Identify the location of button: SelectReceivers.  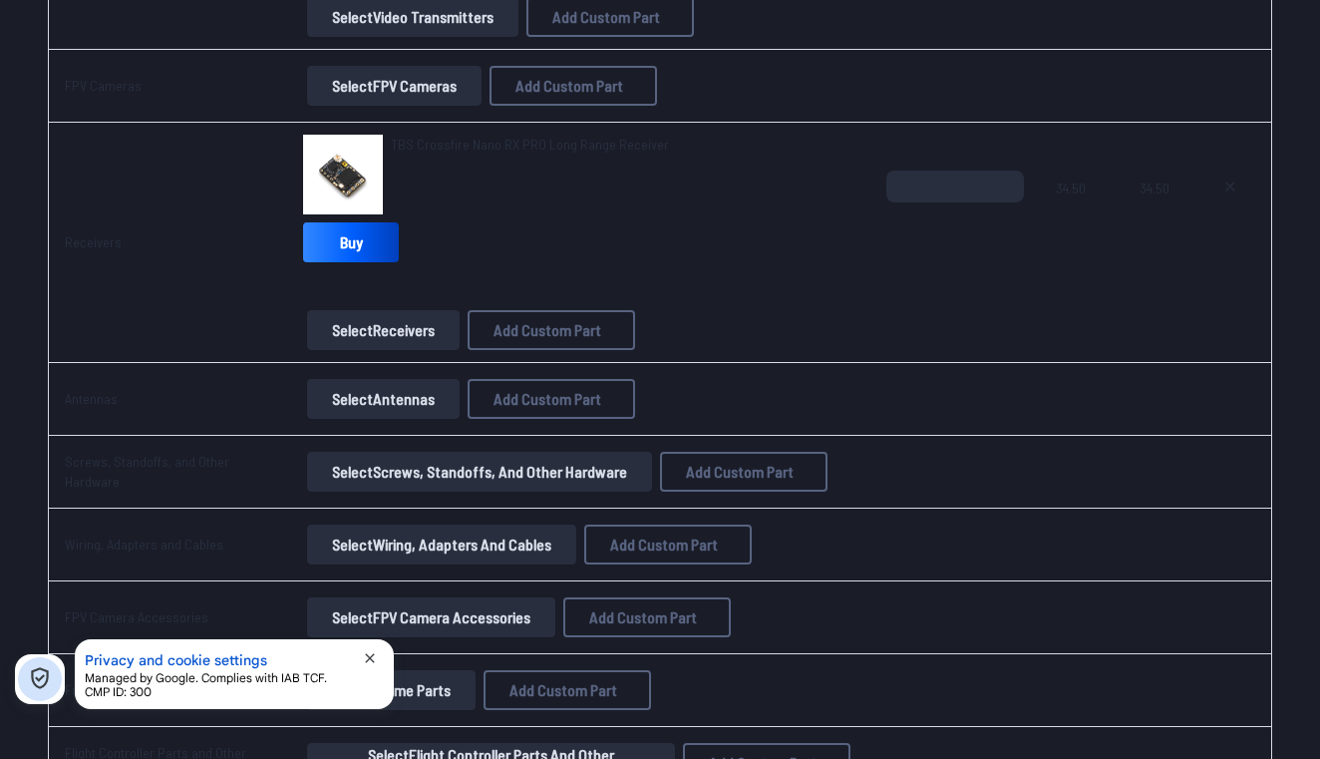
(383, 330).